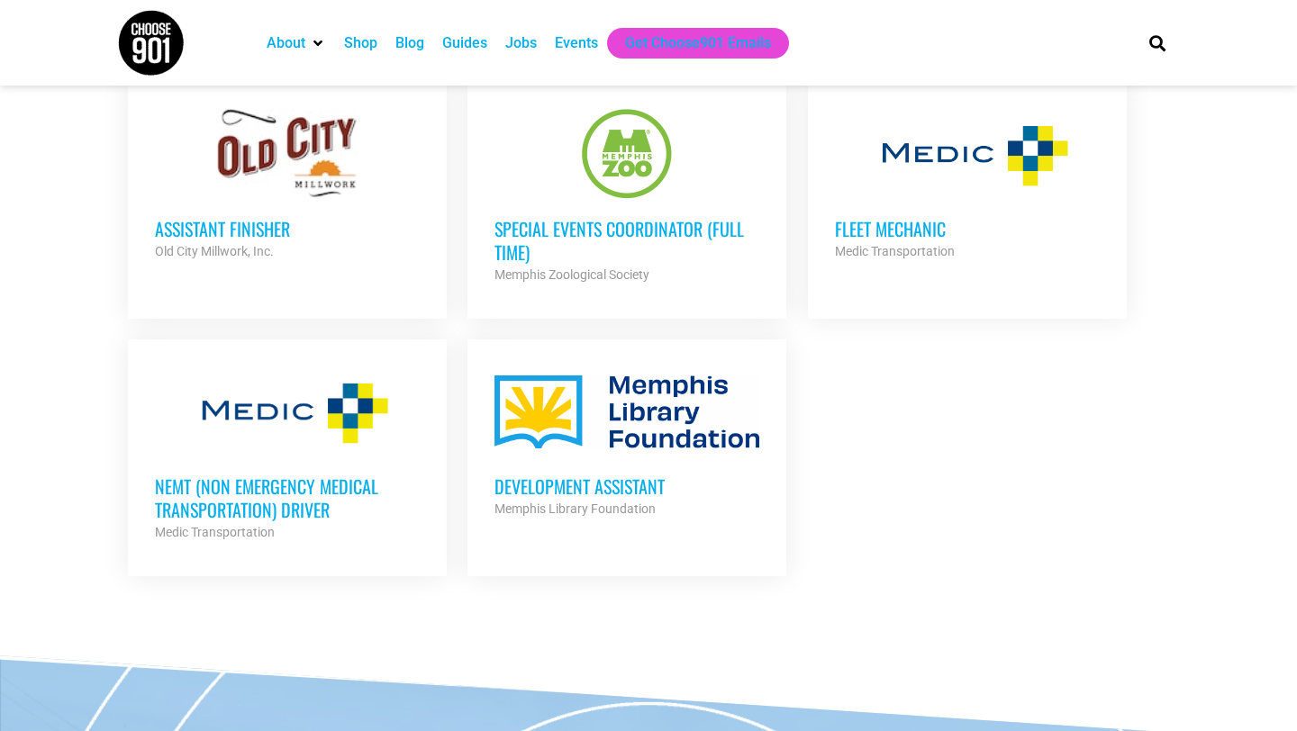 The image size is (1297, 731). I want to click on a: NEMT (Non Emergency Medical Transportation) Driver Medic Transportation, so click(287, 455).